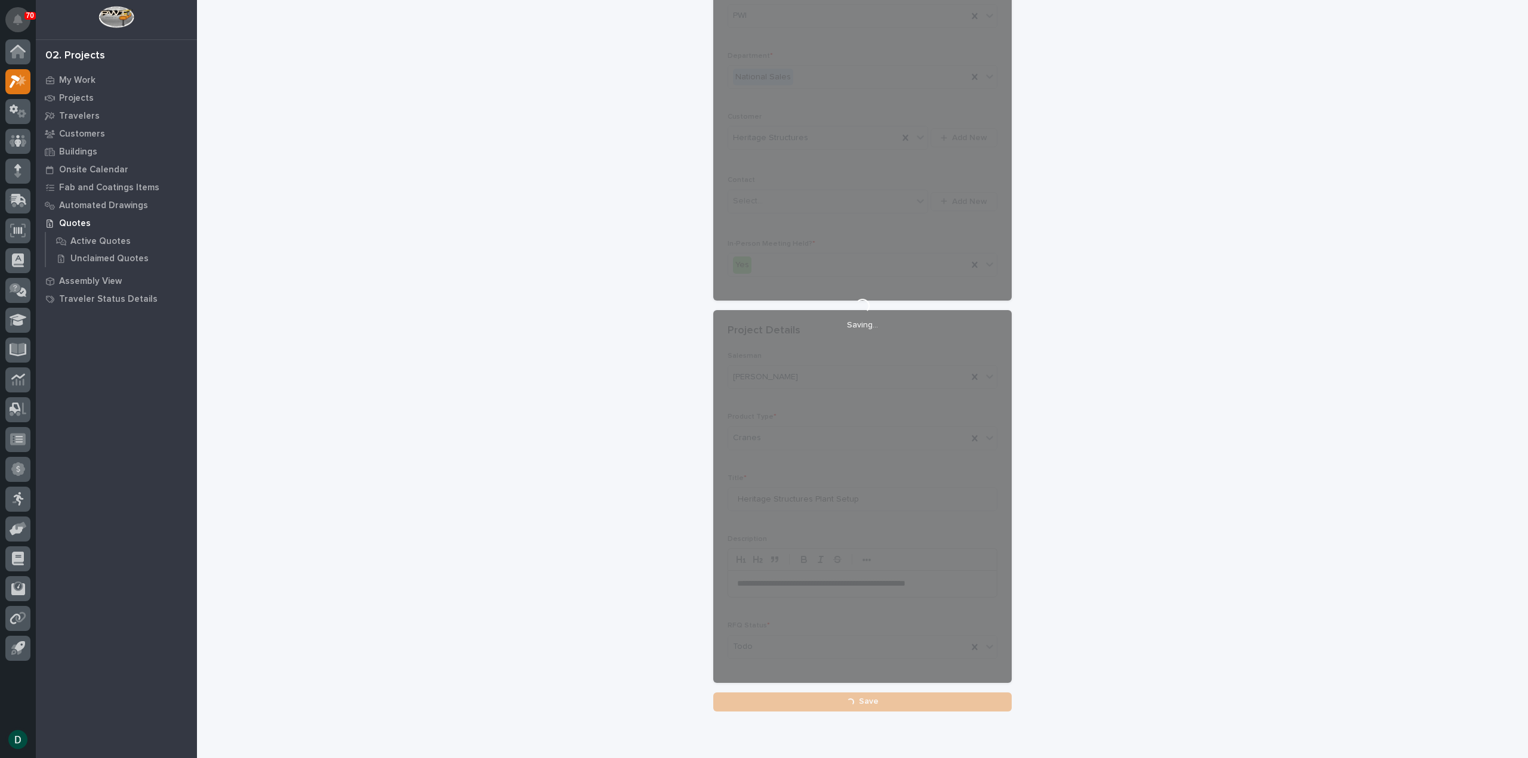  What do you see at coordinates (75, 224) in the screenshot?
I see `p: Quotes` at bounding box center [75, 224].